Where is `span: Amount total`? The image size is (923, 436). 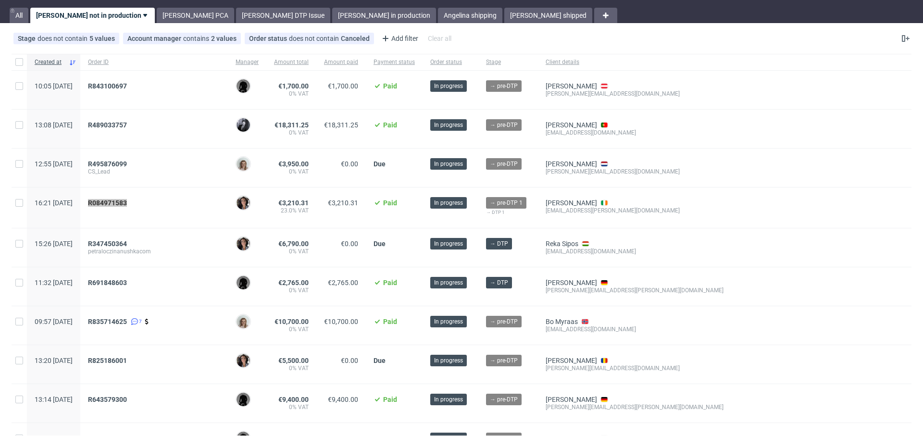 span: Amount total is located at coordinates (291, 62).